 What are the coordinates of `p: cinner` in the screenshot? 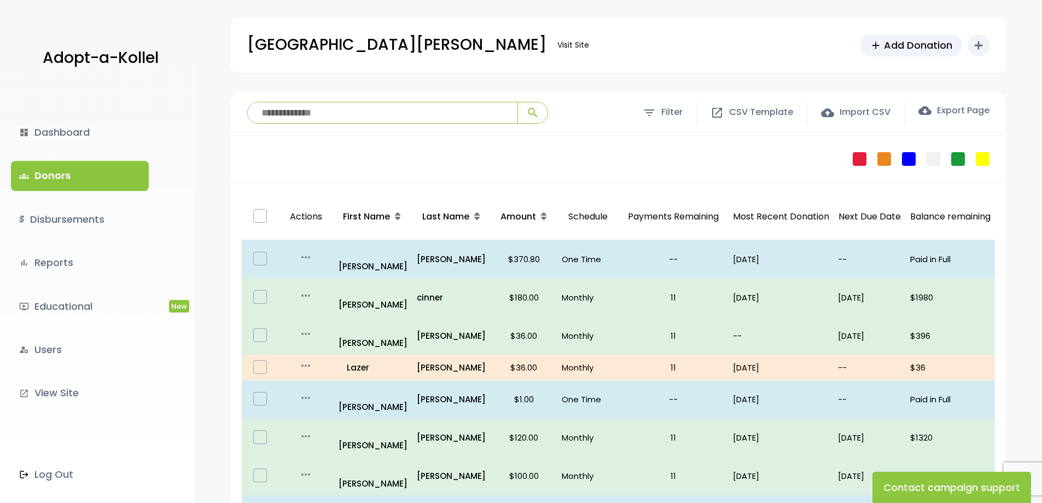 It's located at (451, 297).